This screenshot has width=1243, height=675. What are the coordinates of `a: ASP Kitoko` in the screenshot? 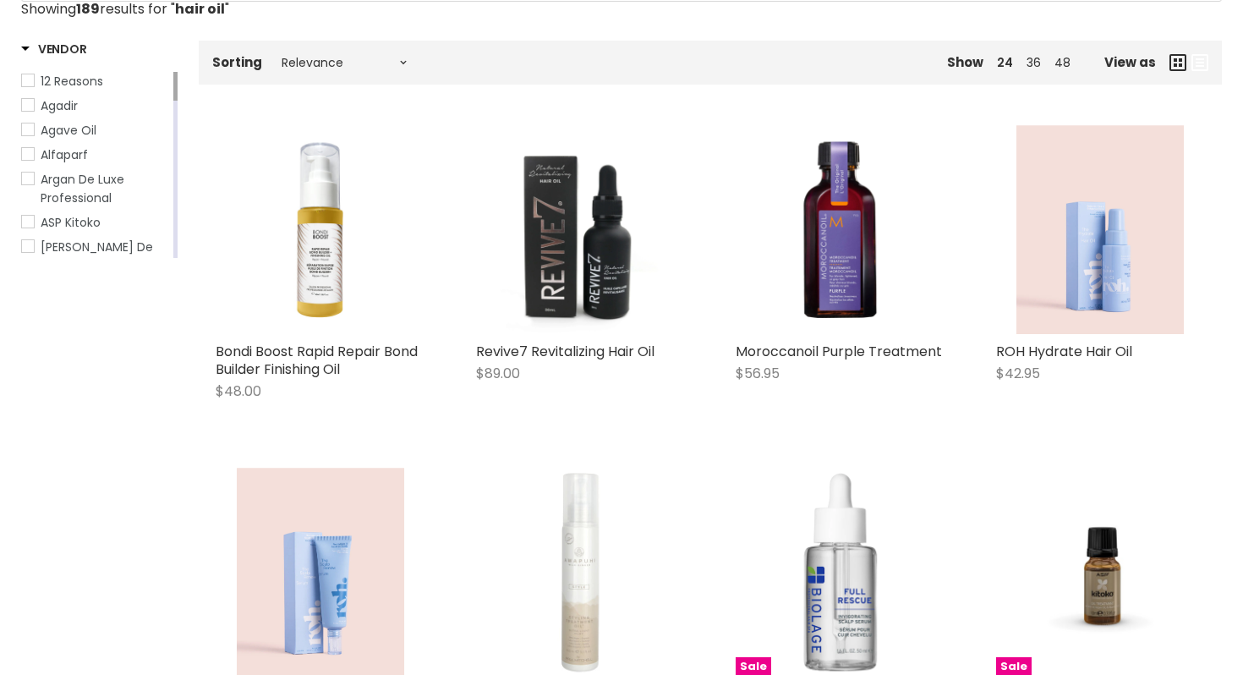 It's located at (96, 222).